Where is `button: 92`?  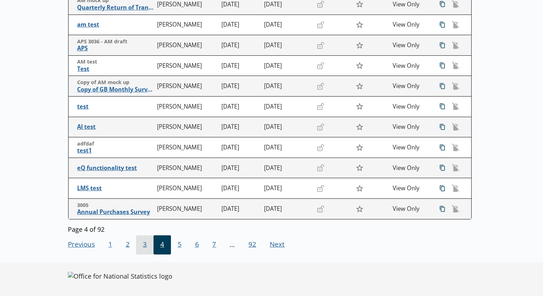 button: 92 is located at coordinates (252, 245).